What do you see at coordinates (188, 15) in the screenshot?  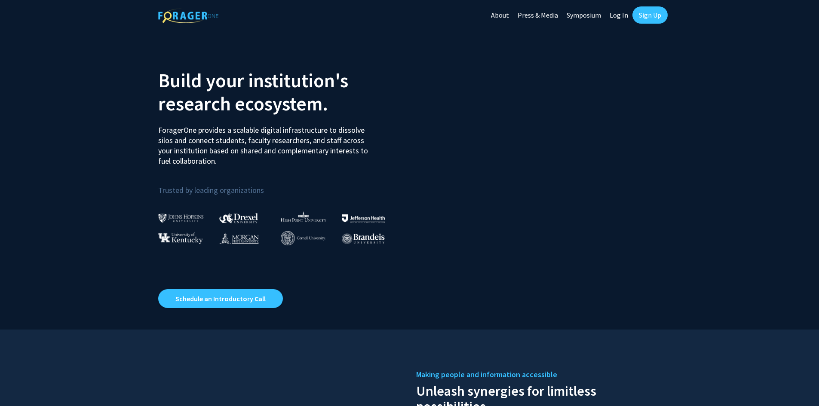 I see `img: ForagerOne Logo` at bounding box center [188, 15].